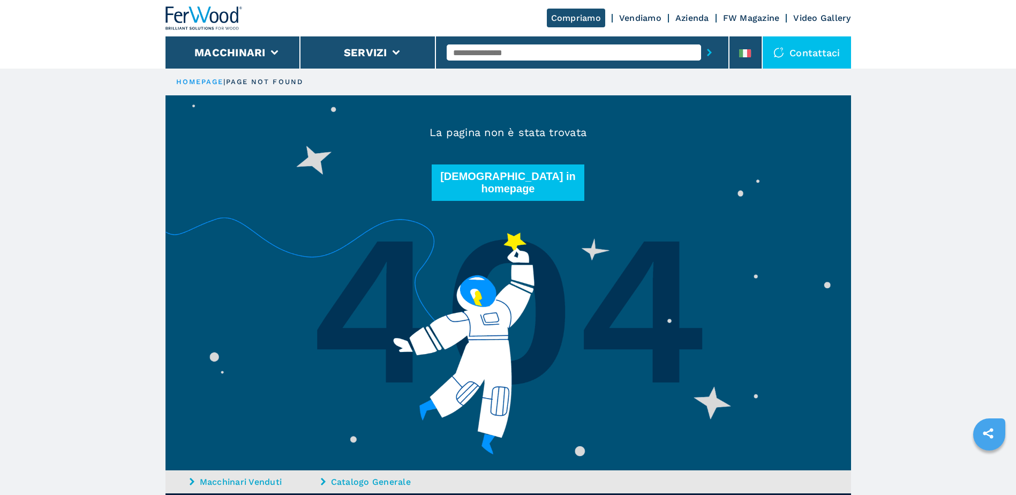  Describe the element at coordinates (508, 283) in the screenshot. I see `img: La pagina non è stata trovata` at that location.